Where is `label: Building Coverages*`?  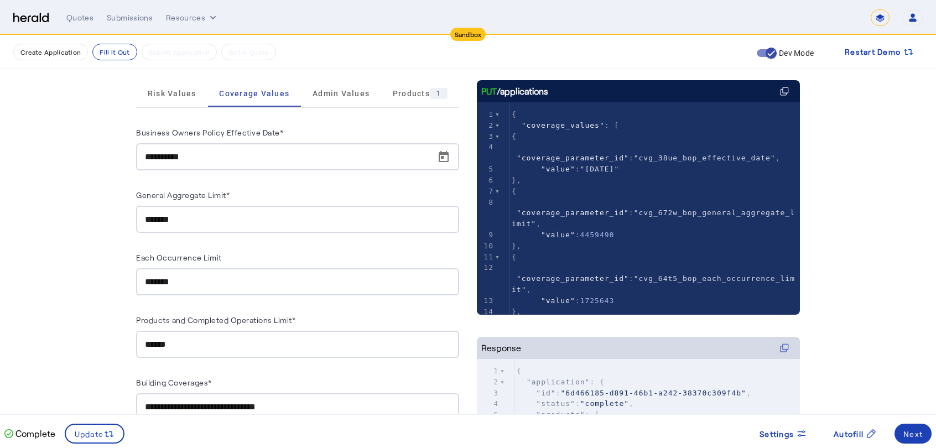 label: Building Coverages* is located at coordinates (174, 382).